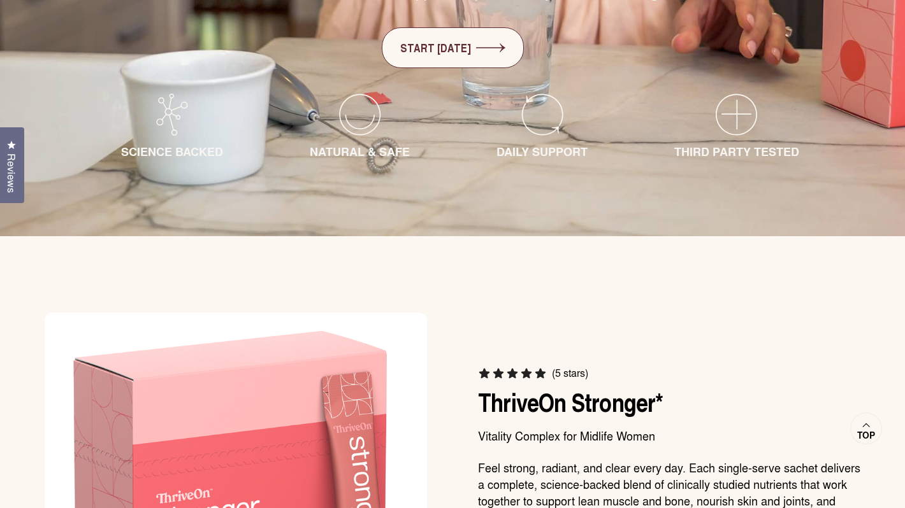 This screenshot has width=905, height=508. What do you see at coordinates (359, 152) in the screenshot?
I see `span: NATURAL & SAFE` at bounding box center [359, 152].